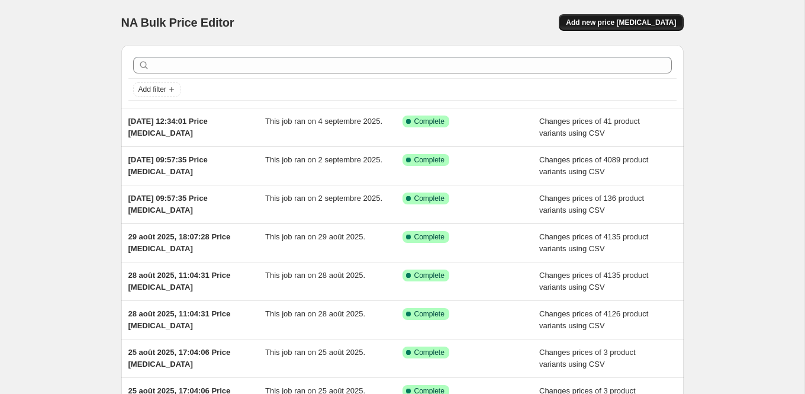 The height and width of the screenshot is (394, 805). Describe the element at coordinates (590, 127) in the screenshot. I see `span: Changes prices of 41 product variants using CSV` at that location.